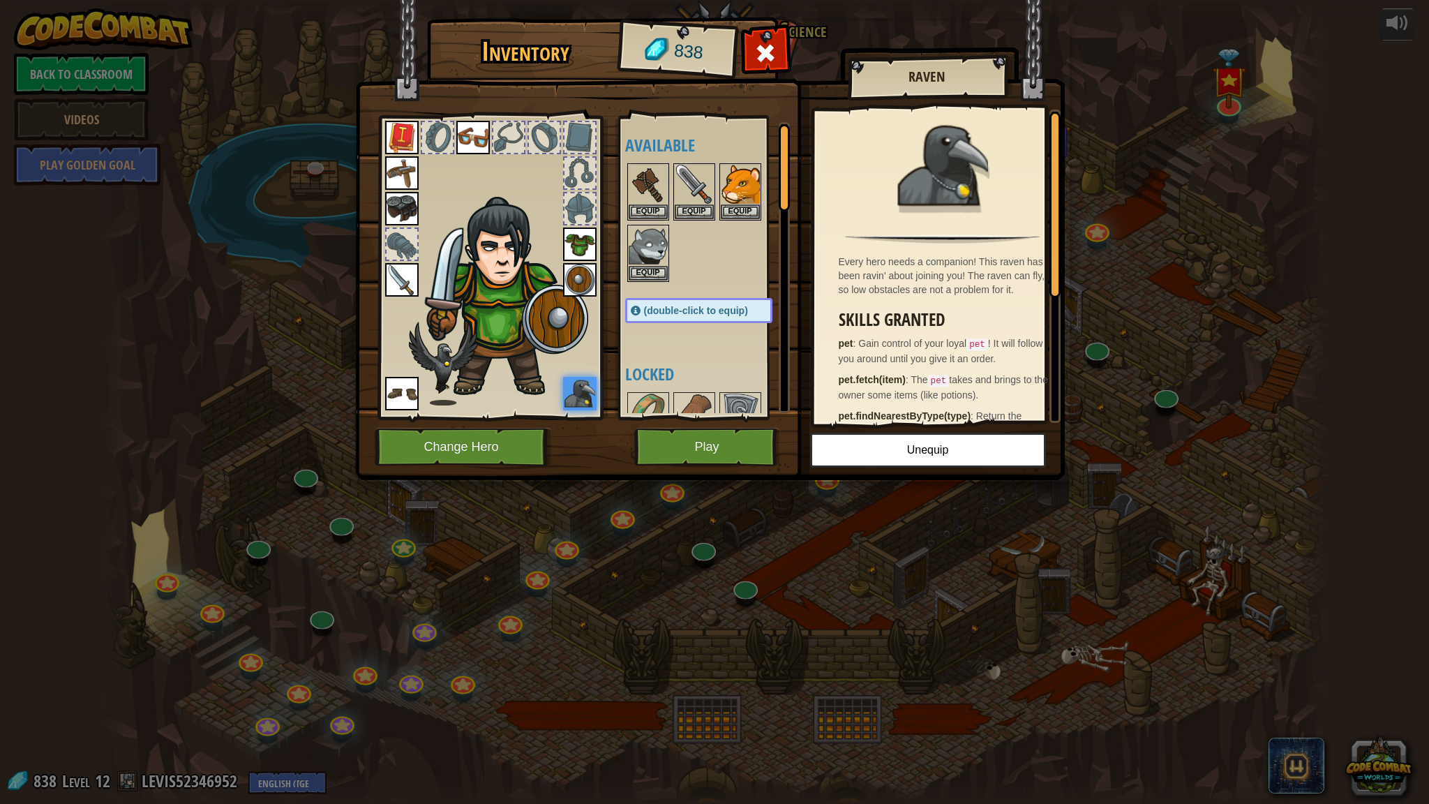 This screenshot has height=804, width=1429. I want to click on h2: Raven, so click(928, 77).